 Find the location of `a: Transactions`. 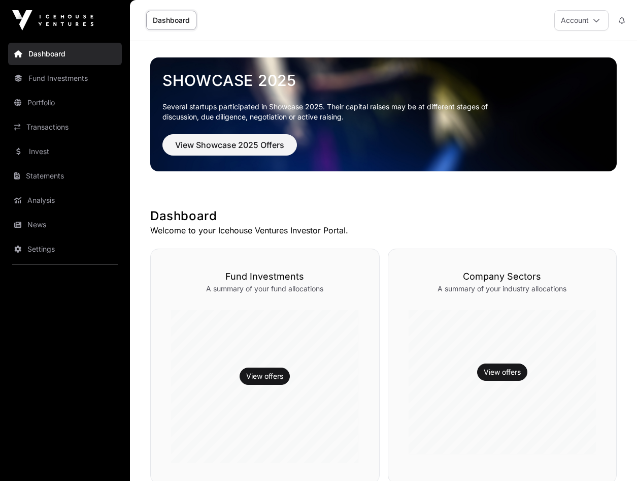

a: Transactions is located at coordinates (65, 127).